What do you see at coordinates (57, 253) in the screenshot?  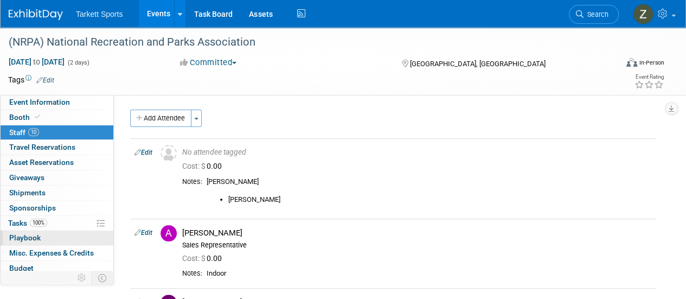 I see `a: Misc. Expenses & Credits` at bounding box center [57, 253].